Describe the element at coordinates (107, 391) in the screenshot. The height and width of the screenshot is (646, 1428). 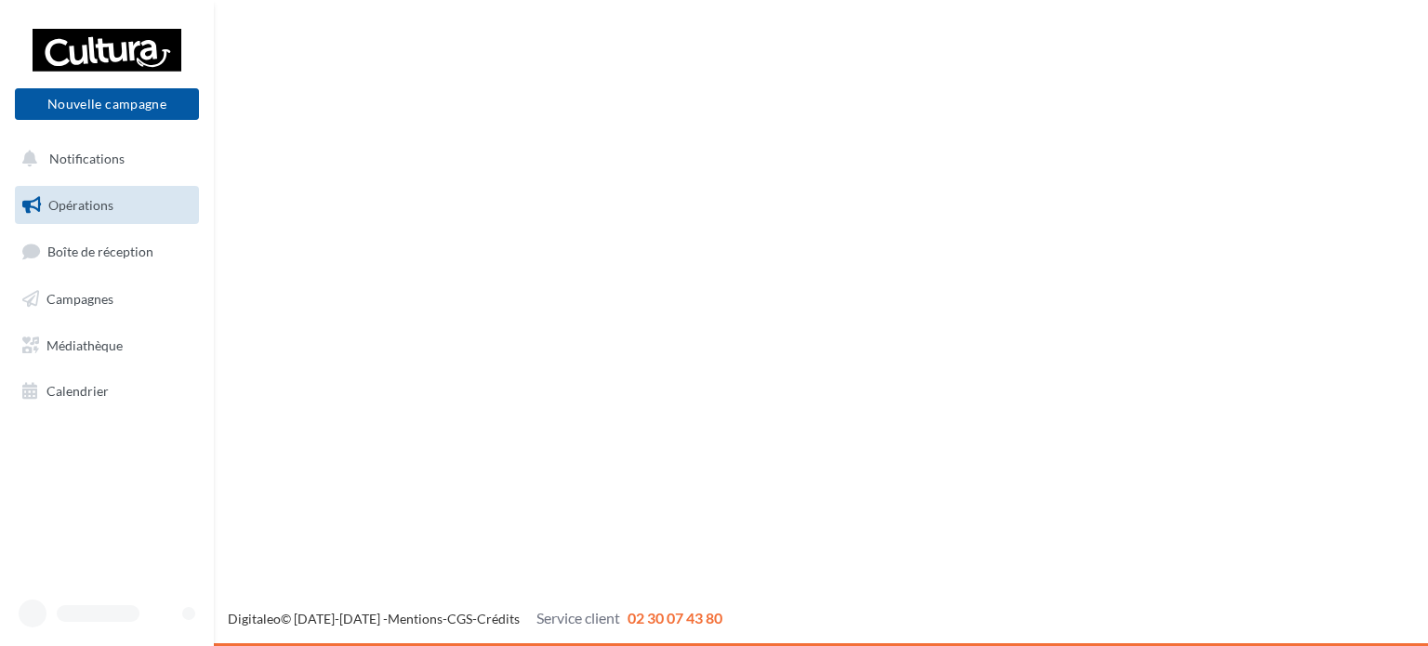
I see `a: Calendrier` at that location.